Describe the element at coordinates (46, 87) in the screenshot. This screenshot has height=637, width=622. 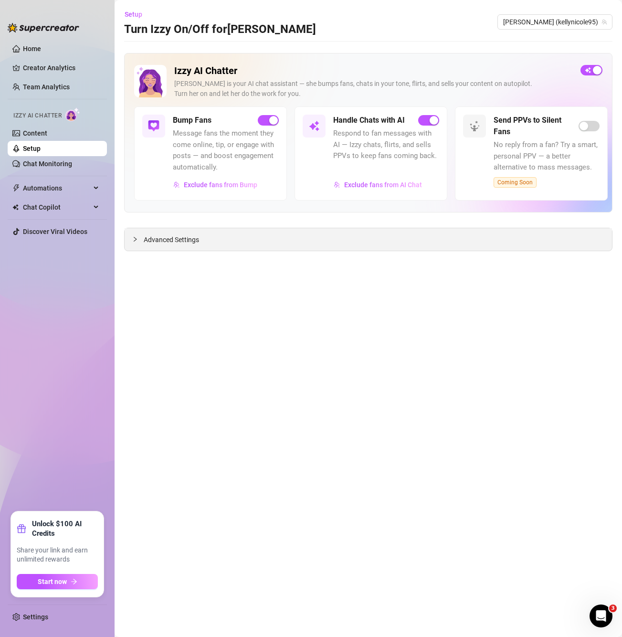
I see `a: Team Analytics` at that location.